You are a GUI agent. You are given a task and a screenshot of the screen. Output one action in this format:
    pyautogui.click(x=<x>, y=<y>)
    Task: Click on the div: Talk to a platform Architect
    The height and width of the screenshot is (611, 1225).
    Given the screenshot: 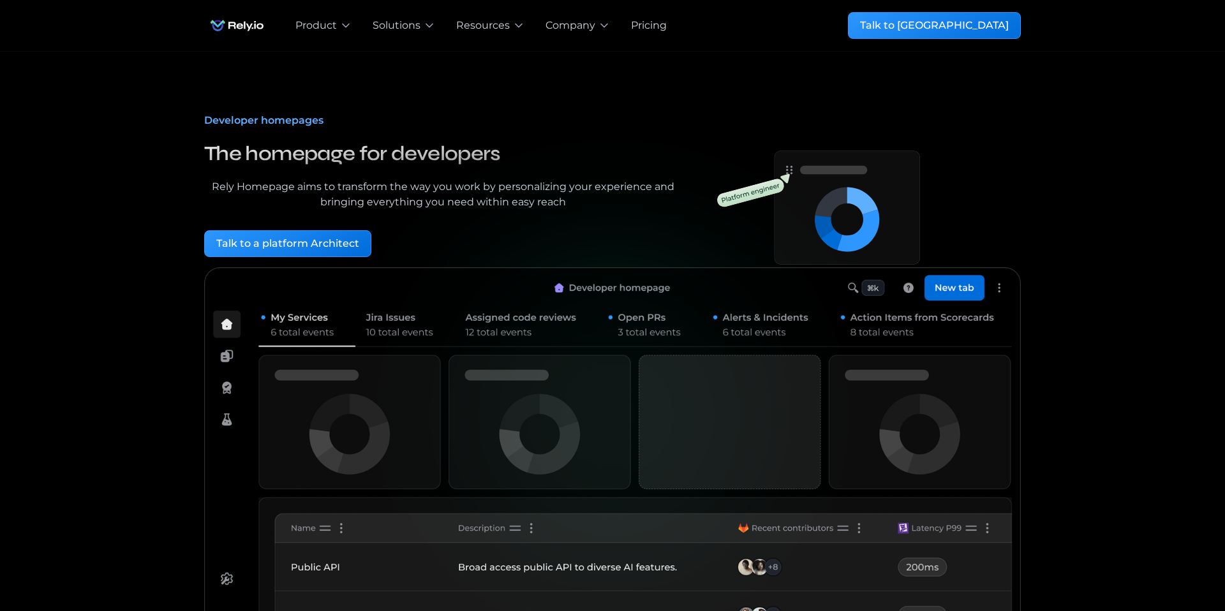 What is the action you would take?
    pyautogui.click(x=288, y=244)
    